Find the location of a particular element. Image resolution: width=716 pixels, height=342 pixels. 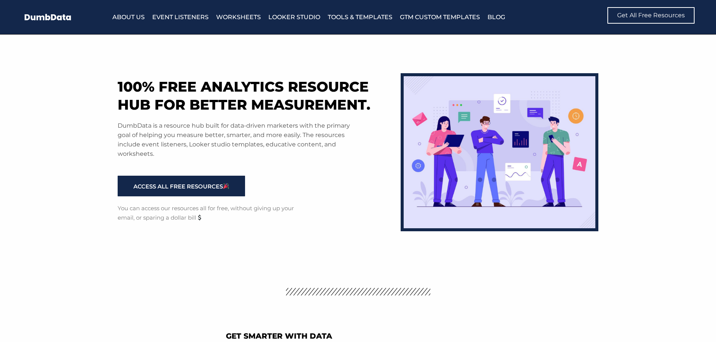

a: Blog is located at coordinates (496, 17).